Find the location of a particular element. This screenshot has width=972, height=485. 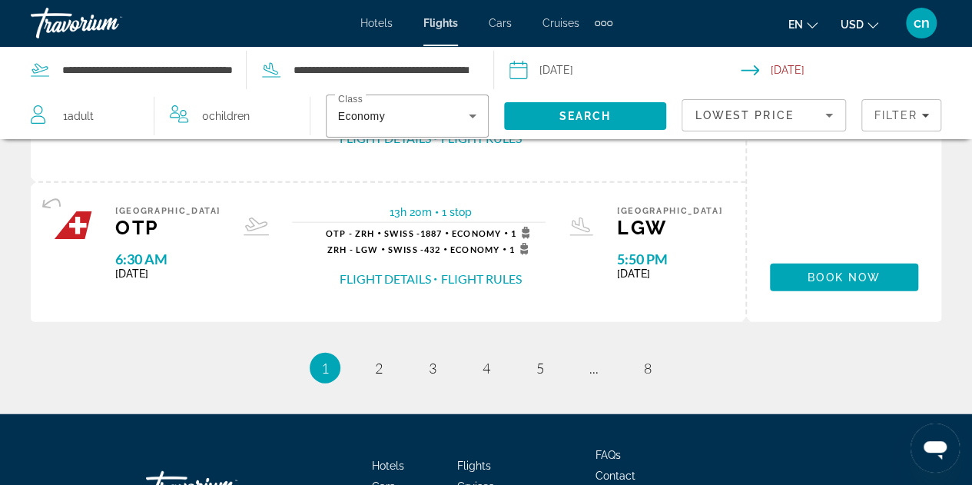

img: Airline logo is located at coordinates (73, 225).